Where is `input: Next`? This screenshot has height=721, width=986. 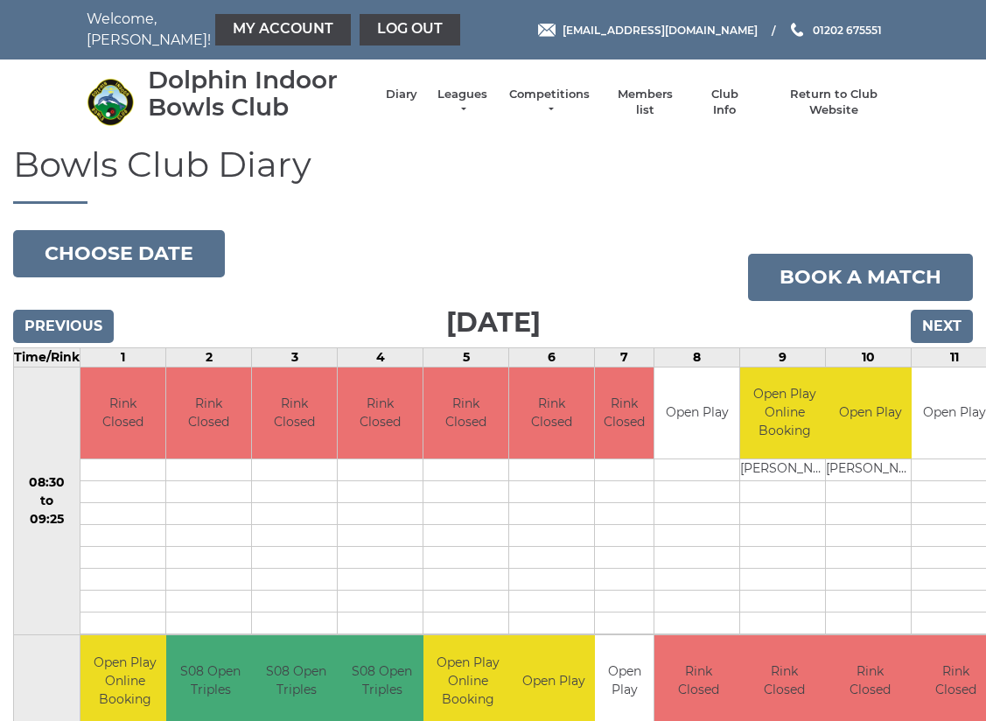
input: Next is located at coordinates (941, 326).